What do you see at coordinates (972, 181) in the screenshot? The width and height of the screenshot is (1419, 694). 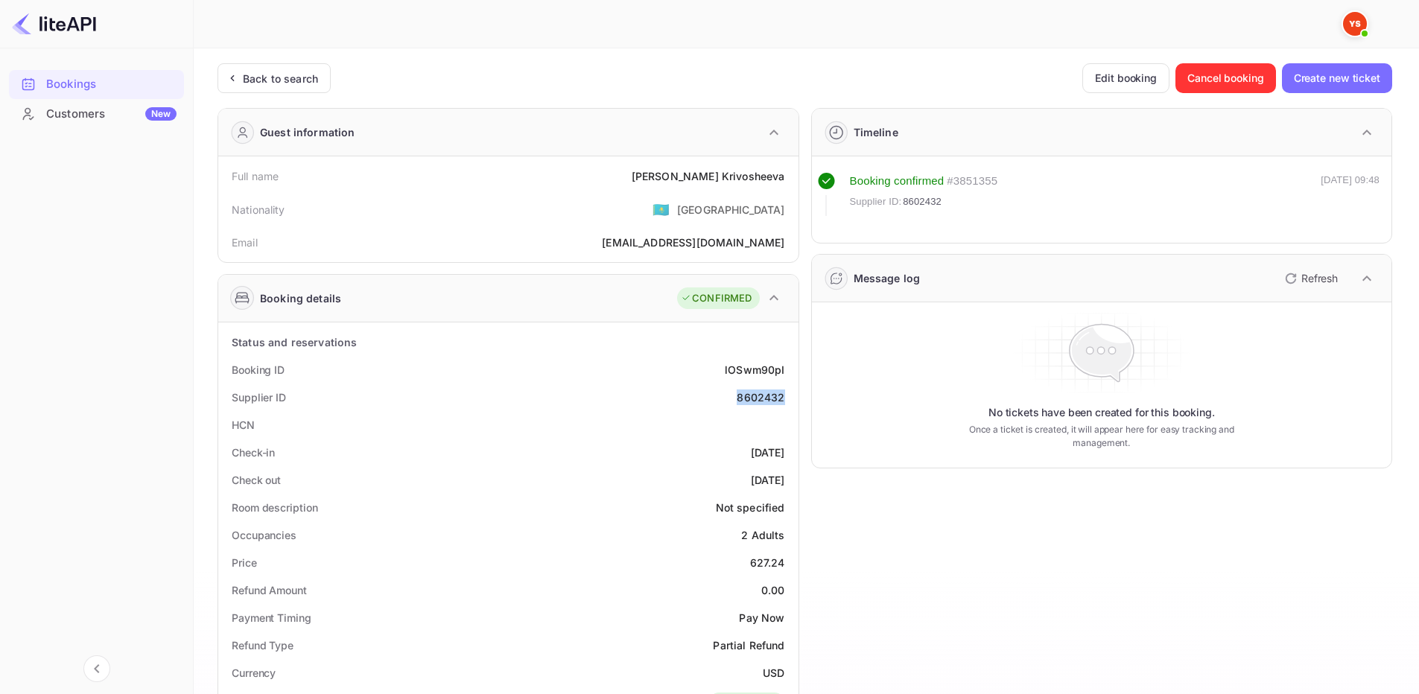 I see `div: # 3851355` at bounding box center [972, 181].